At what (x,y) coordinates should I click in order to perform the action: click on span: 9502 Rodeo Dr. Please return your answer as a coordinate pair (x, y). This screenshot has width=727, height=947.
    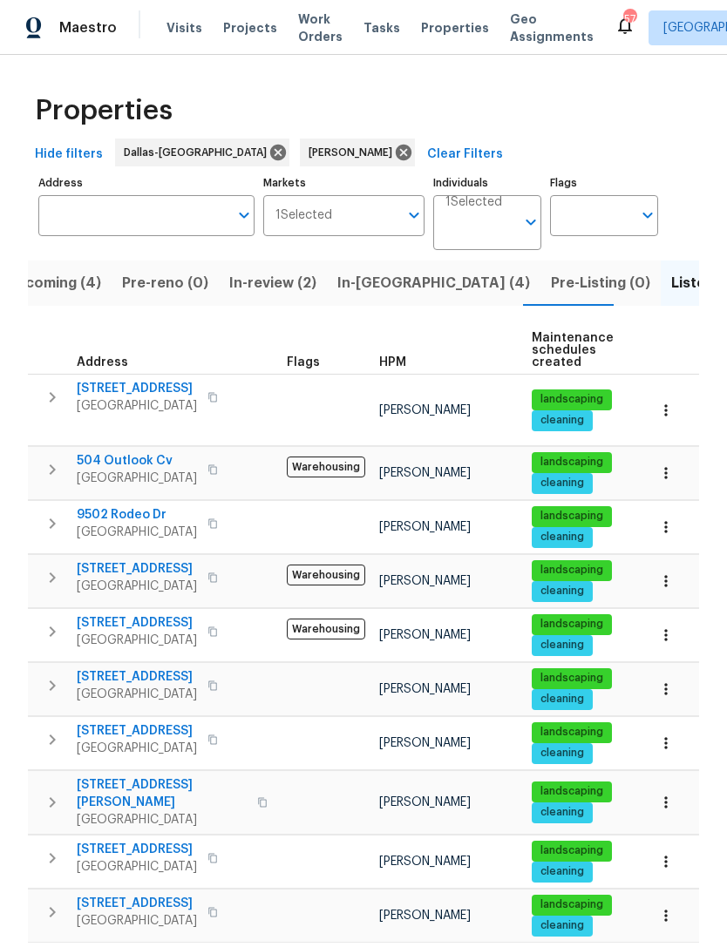
    Looking at the image, I should click on (137, 515).